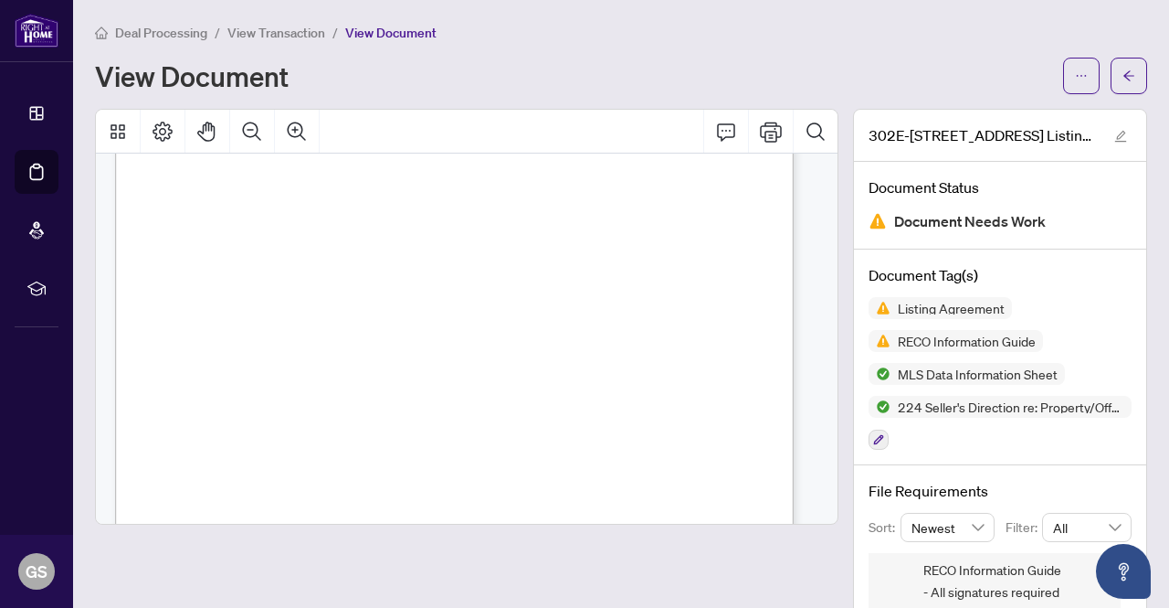 The height and width of the screenshot is (608, 1169). Describe the element at coordinates (1015, 580) in the screenshot. I see `span: RECO Information Guide - All signatures required` at that location.